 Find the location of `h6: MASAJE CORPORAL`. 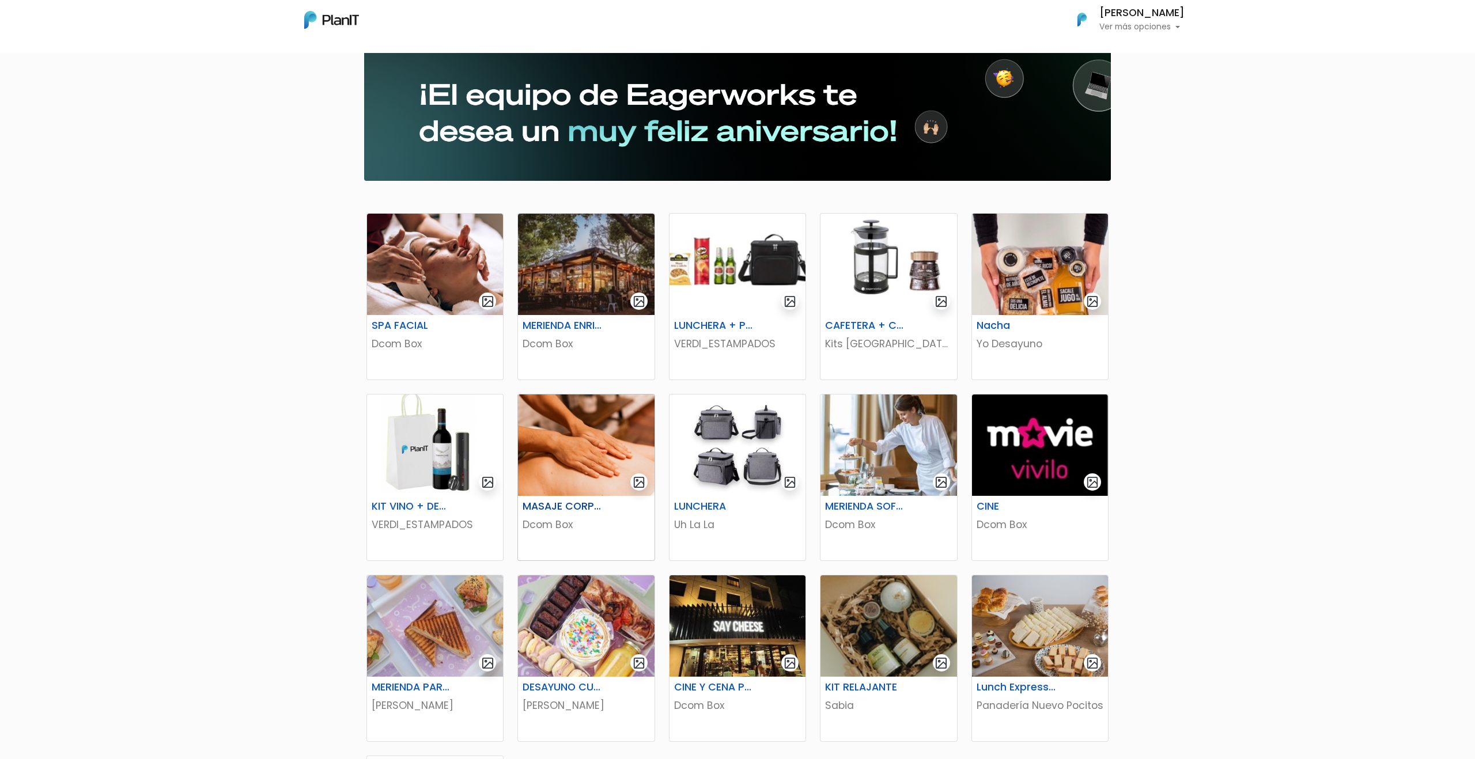

h6: MASAJE CORPORAL is located at coordinates (562, 507).